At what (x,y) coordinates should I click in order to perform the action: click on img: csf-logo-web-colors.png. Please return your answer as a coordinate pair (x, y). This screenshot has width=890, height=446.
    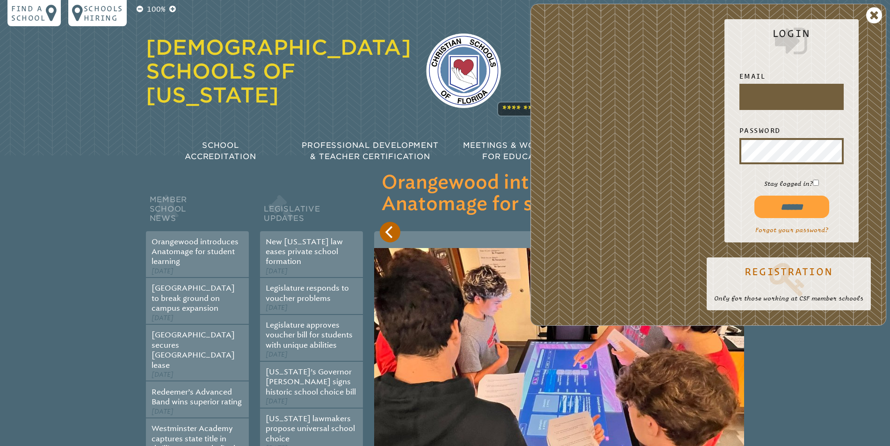
    Looking at the image, I should click on (464, 71).